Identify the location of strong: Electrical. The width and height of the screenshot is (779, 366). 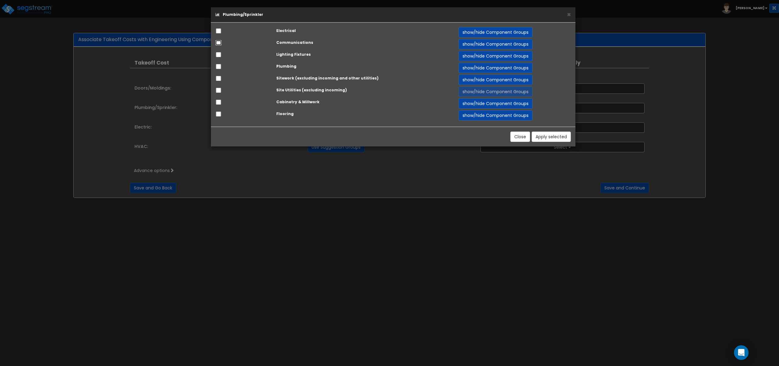
(286, 30).